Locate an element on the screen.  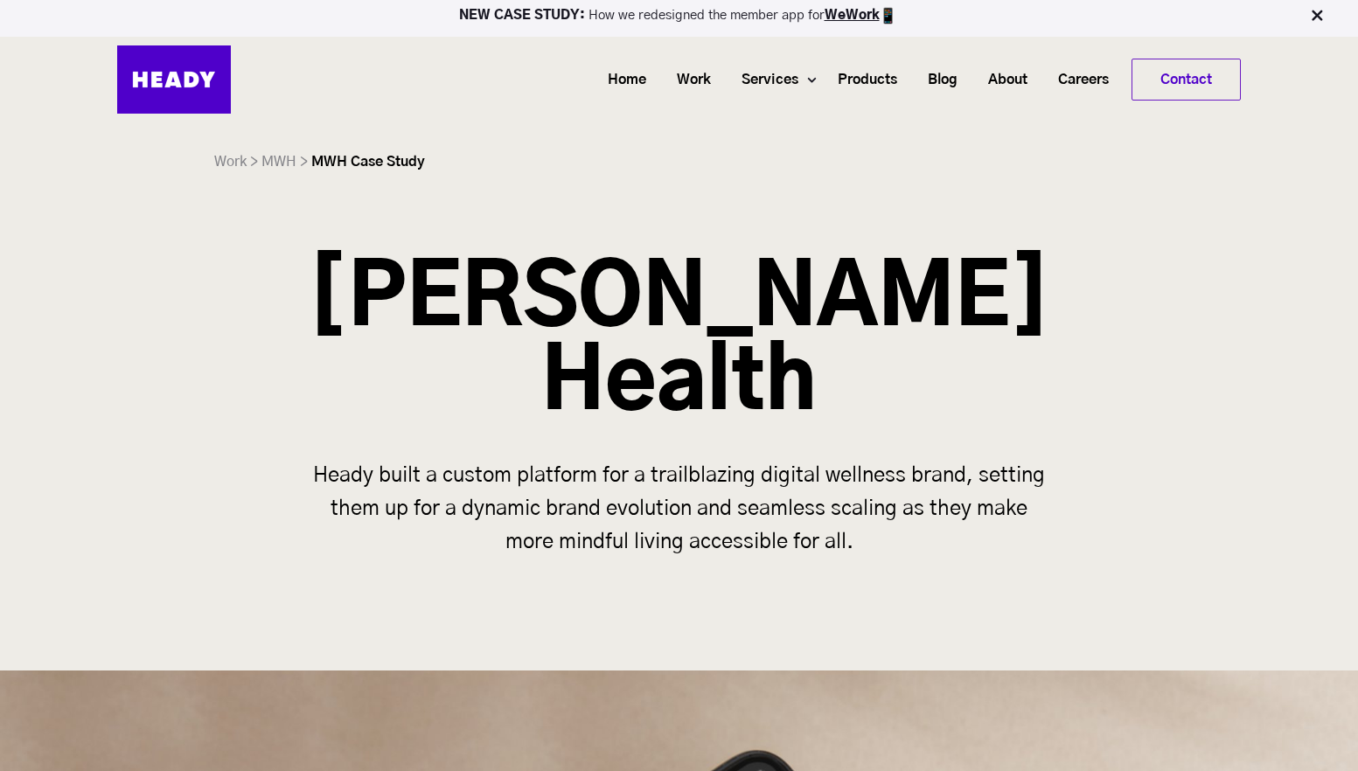
a: About is located at coordinates (1001, 80).